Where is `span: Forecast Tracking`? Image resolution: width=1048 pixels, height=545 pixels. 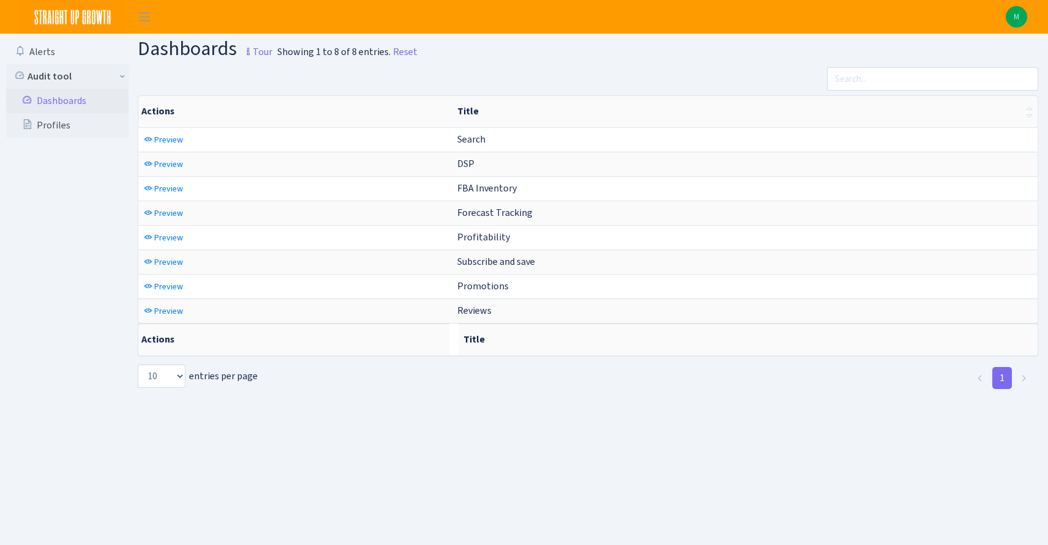 span: Forecast Tracking is located at coordinates (495, 212).